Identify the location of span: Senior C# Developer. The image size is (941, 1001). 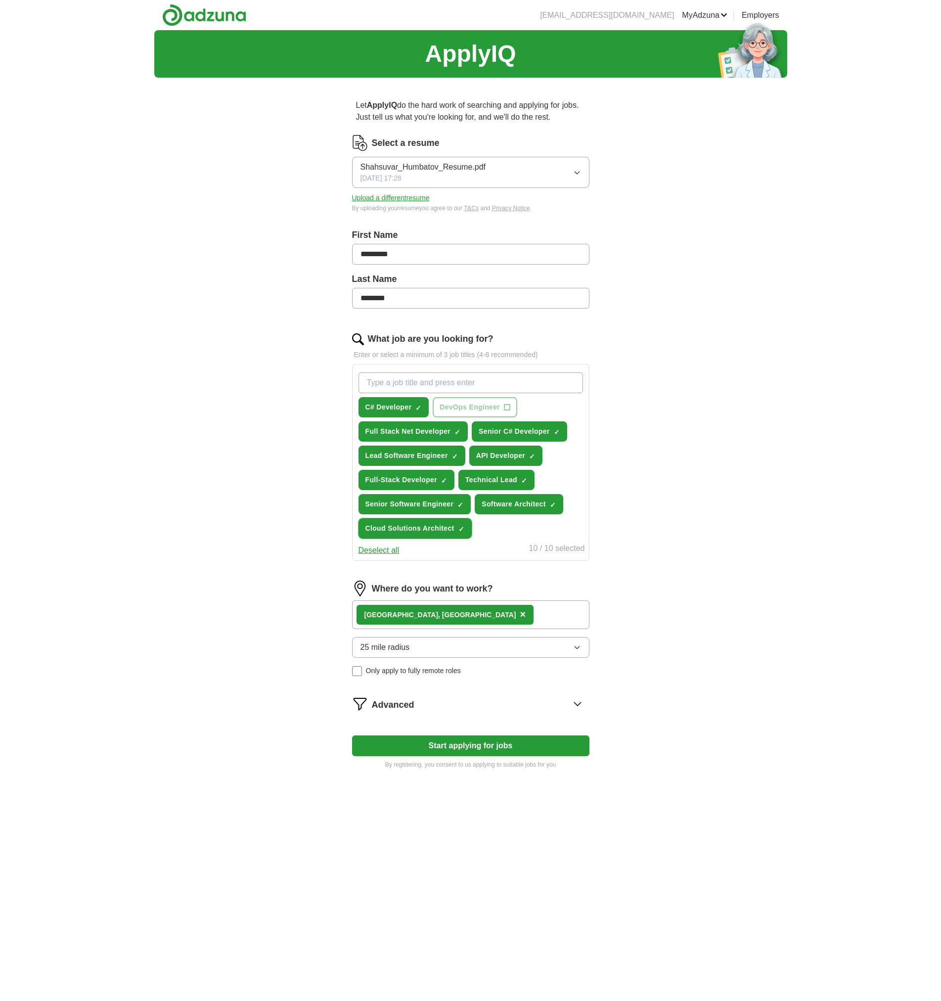
(514, 431).